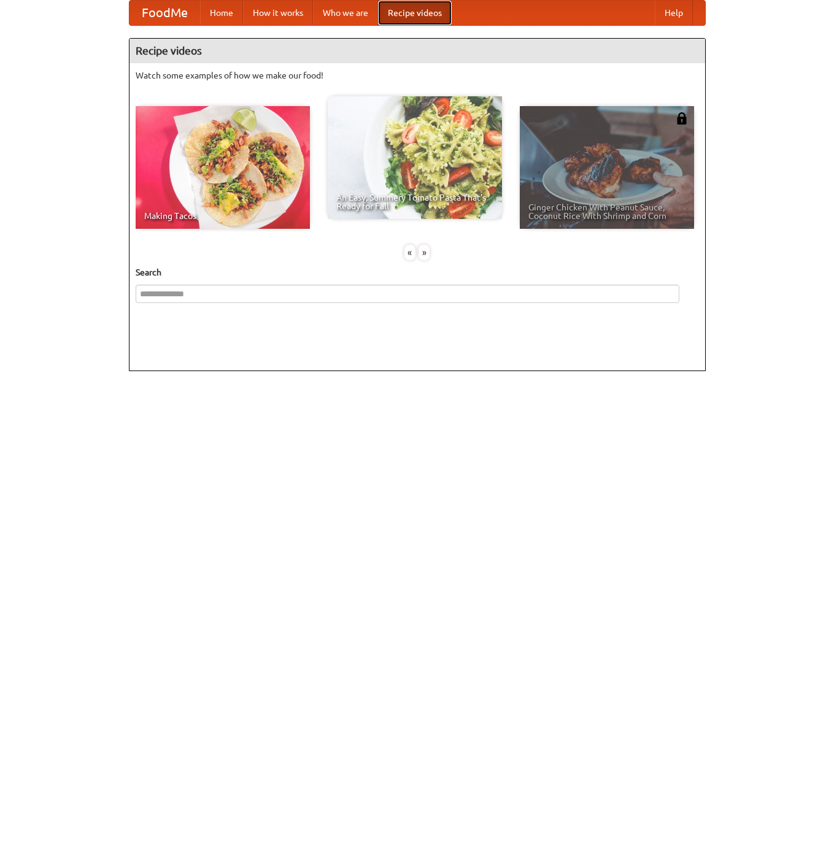  Describe the element at coordinates (417, 75) in the screenshot. I see `p: Watch some examples of how we make our food!` at that location.